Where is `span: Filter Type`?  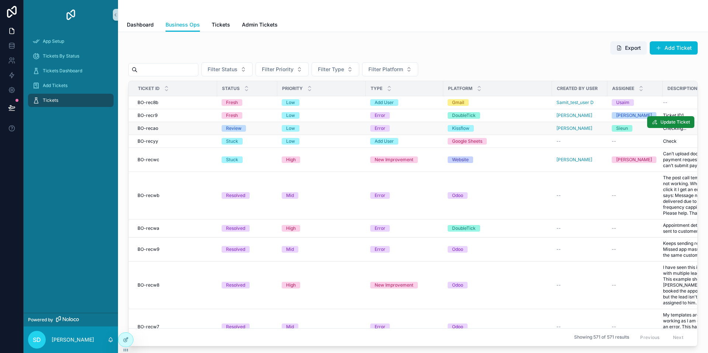 span: Filter Type is located at coordinates (331, 69).